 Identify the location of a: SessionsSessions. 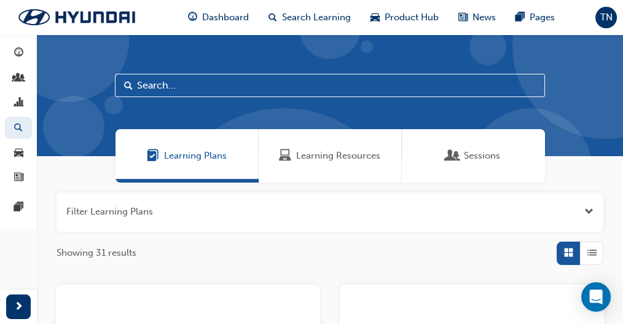
(473, 155).